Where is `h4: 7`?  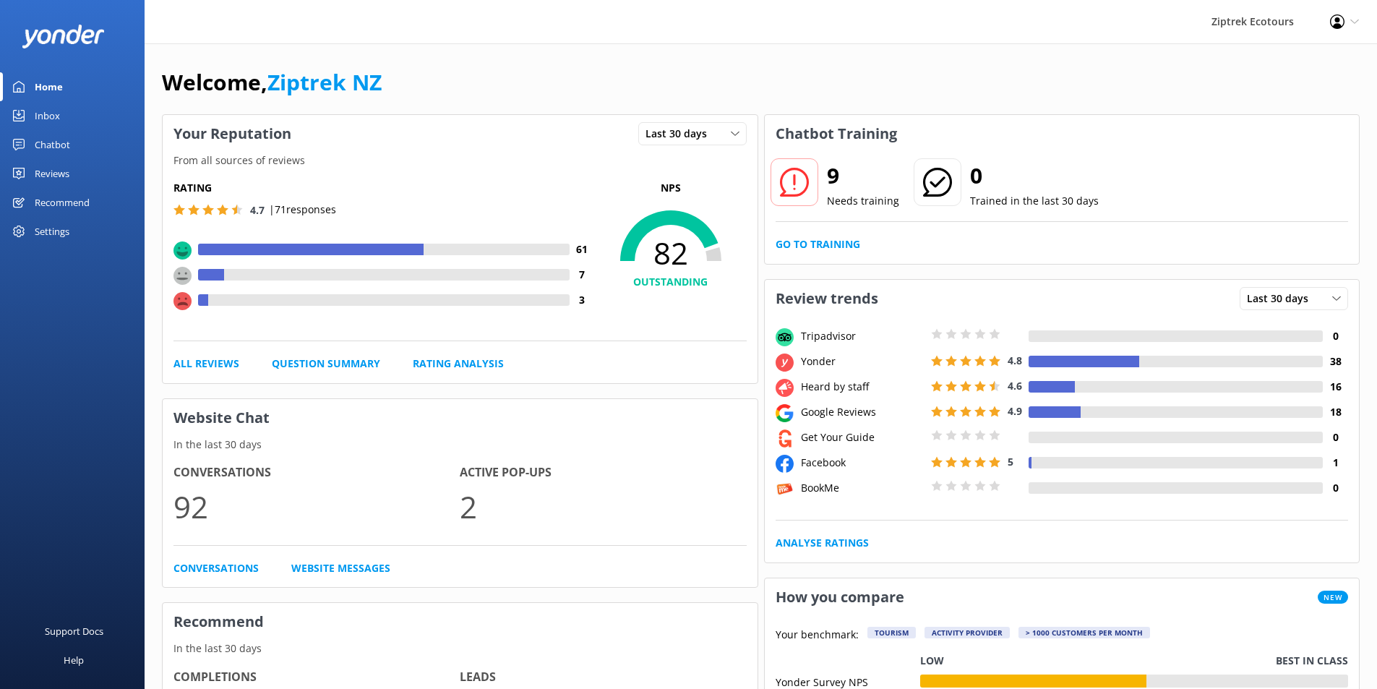
h4: 7 is located at coordinates (582, 275).